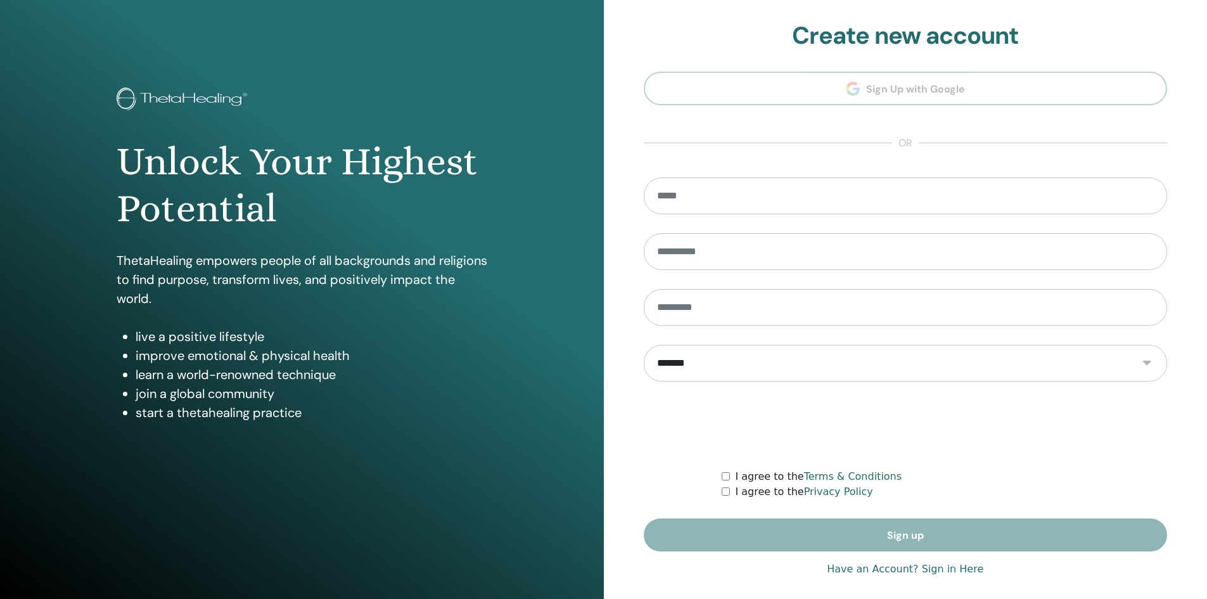 The width and height of the screenshot is (1207, 599). Describe the element at coordinates (302, 279) in the screenshot. I see `p: ThetaHealing empowers people of all backgrounds and religions to find purpose, transform lives, a...` at that location.